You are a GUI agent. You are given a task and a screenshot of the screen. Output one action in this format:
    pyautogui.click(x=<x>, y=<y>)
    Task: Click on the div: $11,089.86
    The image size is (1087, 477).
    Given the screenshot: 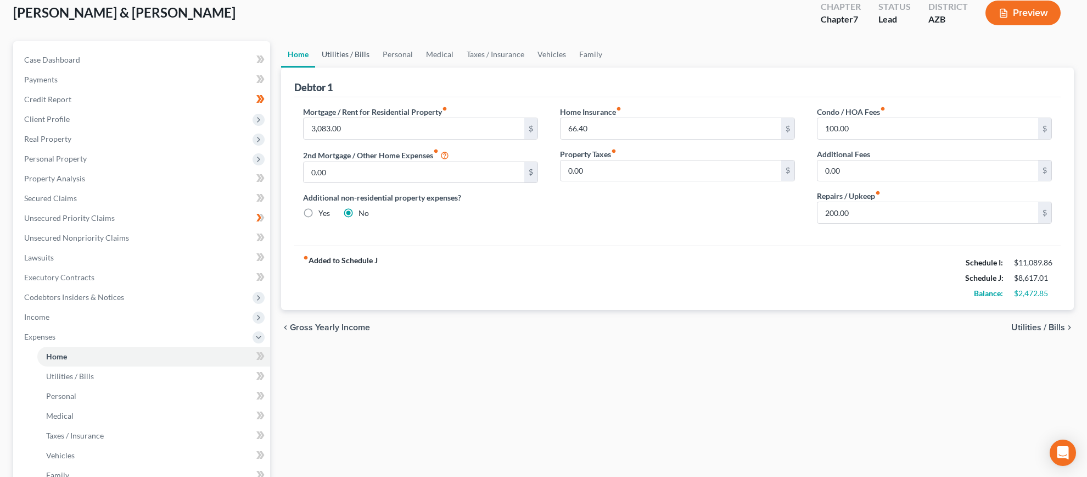 What is the action you would take?
    pyautogui.click(x=1033, y=262)
    